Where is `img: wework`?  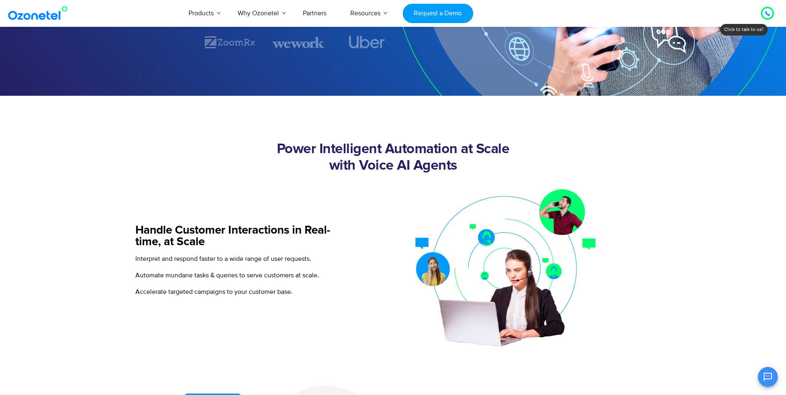
img: wework is located at coordinates (298, 42).